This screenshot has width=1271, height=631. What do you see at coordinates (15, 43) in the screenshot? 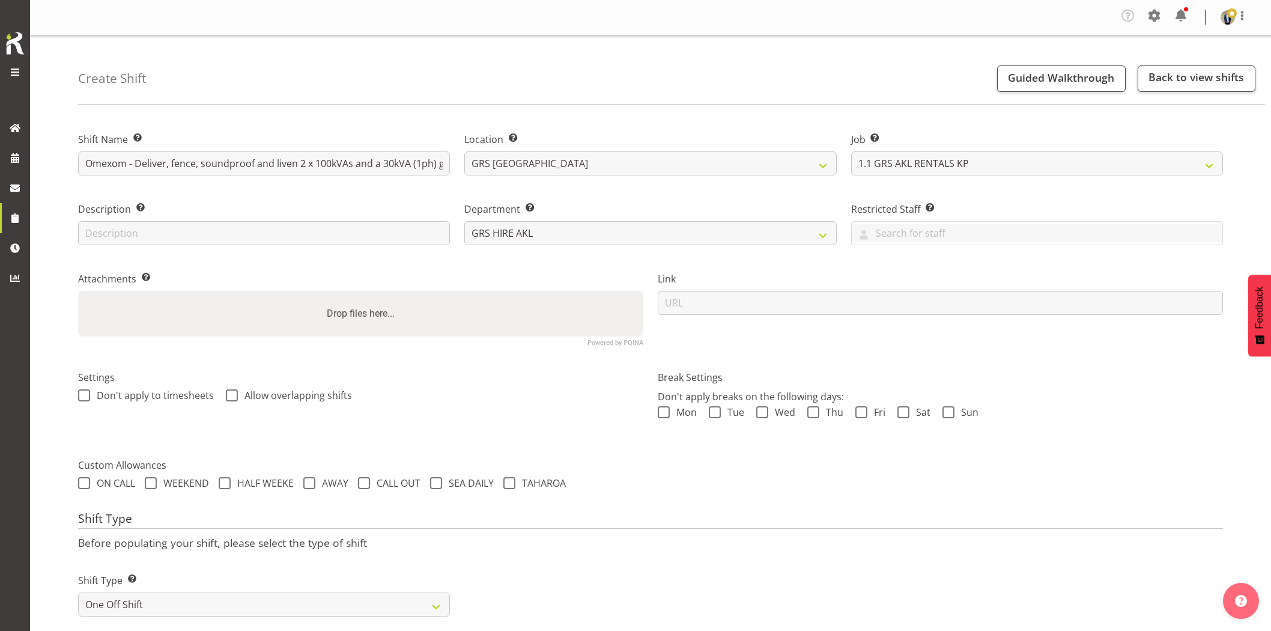
I see `img: Rosterit icon logo` at bounding box center [15, 43].